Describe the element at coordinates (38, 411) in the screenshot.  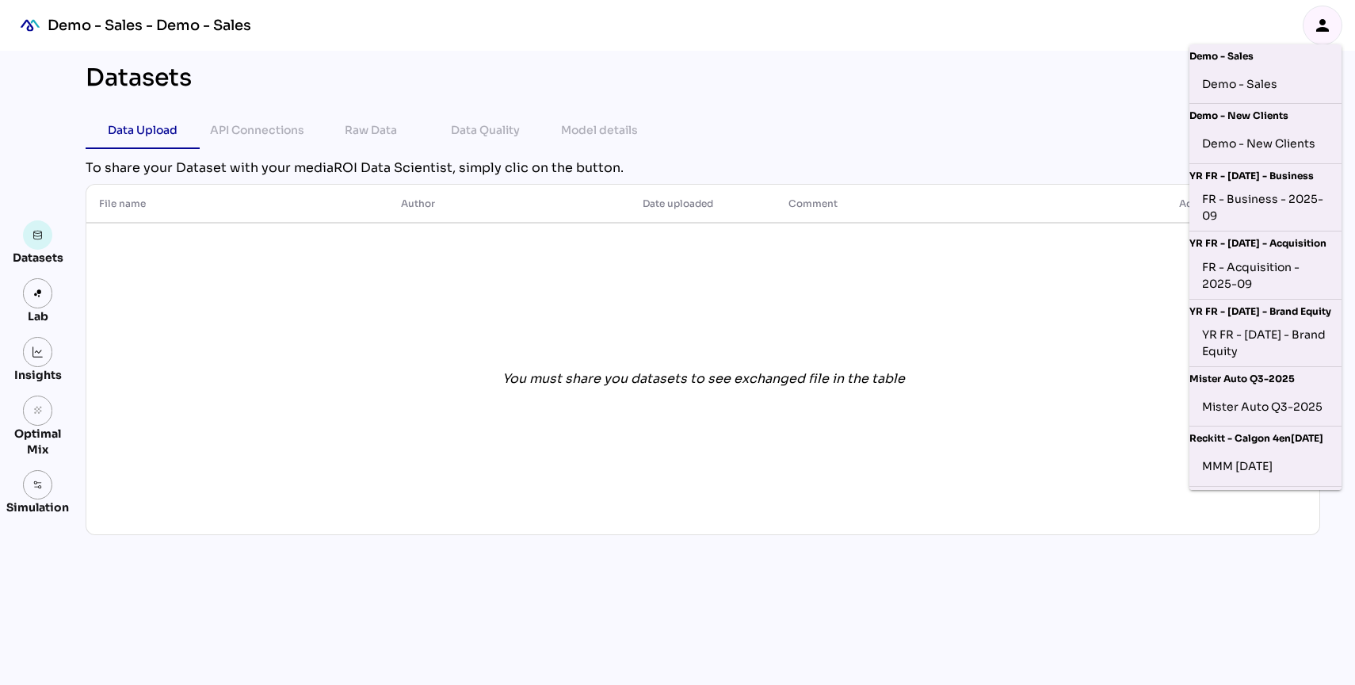
I see `i: grain` at that location.